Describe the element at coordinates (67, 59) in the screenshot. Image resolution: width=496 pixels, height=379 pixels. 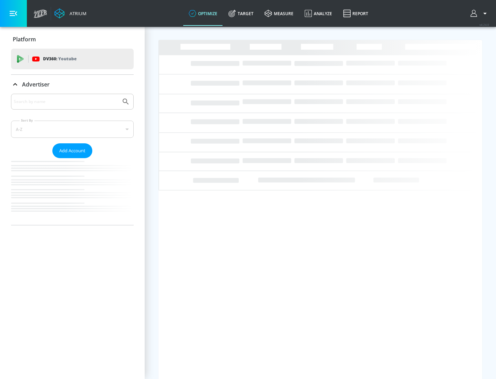
I see `p: Youtube` at that location.